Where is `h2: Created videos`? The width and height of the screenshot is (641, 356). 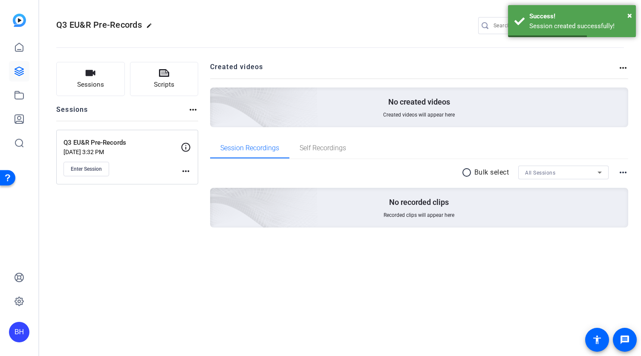
h2: Created videos is located at coordinates (414, 70).